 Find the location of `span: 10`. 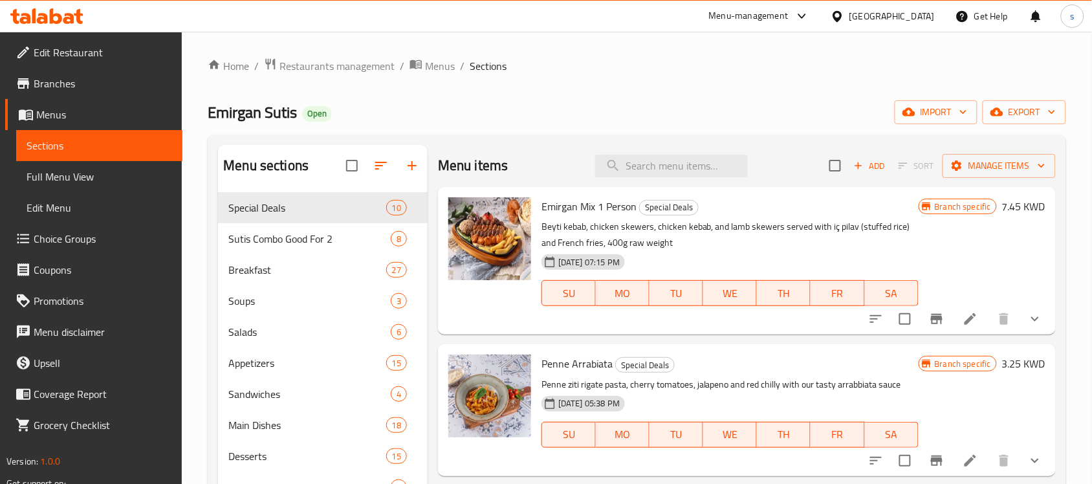

span: 10 is located at coordinates (396, 208).